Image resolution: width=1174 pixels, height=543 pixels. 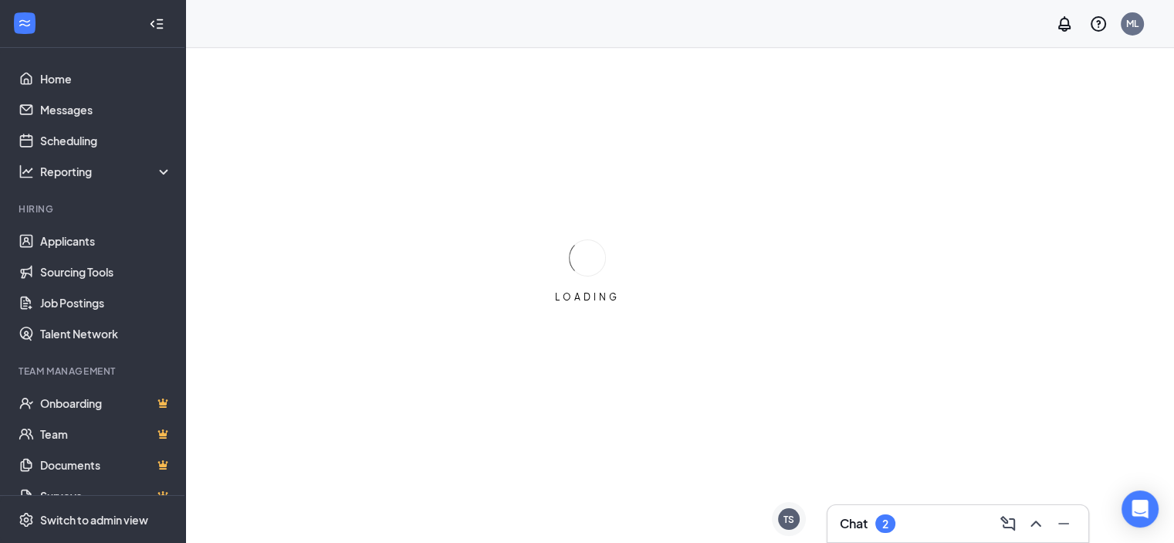 I want to click on div: ML, so click(x=1132, y=23).